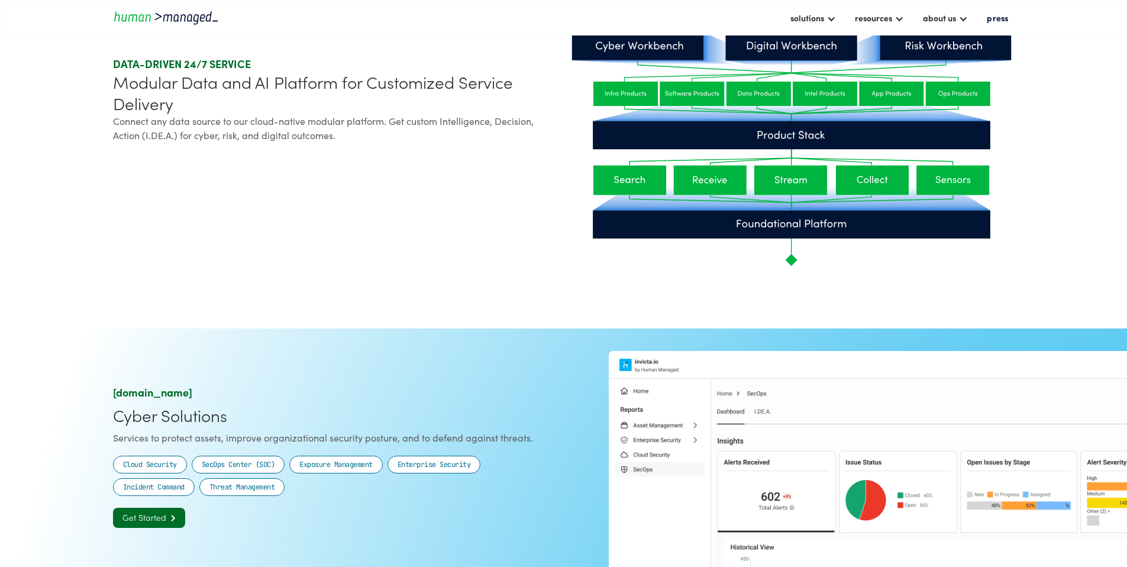 The height and width of the screenshot is (567, 1127). Describe the element at coordinates (149, 518) in the screenshot. I see `a: Get Started` at that location.